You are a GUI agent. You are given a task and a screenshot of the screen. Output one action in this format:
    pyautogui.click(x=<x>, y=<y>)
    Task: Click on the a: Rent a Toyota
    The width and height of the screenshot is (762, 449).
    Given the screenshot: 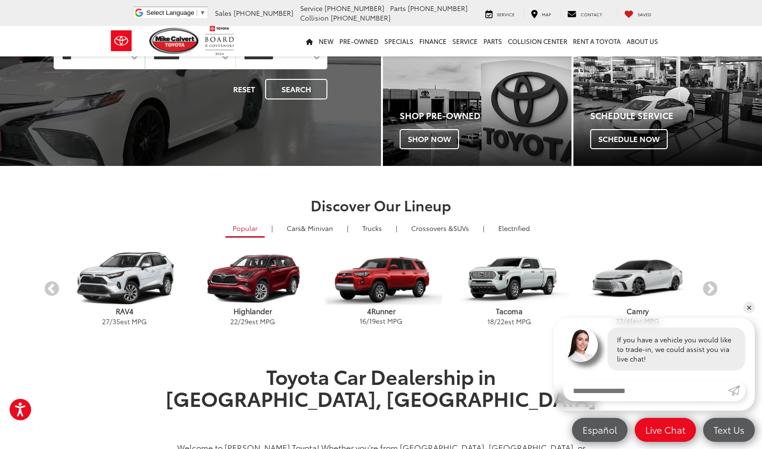 What is the action you would take?
    pyautogui.click(x=597, y=41)
    